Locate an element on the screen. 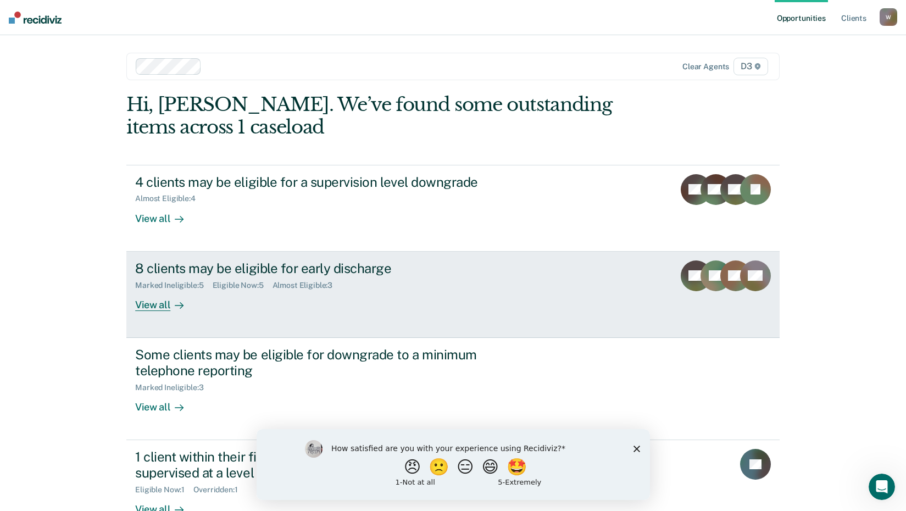 This screenshot has width=906, height=511. img: Recidiviz is located at coordinates (35, 18).